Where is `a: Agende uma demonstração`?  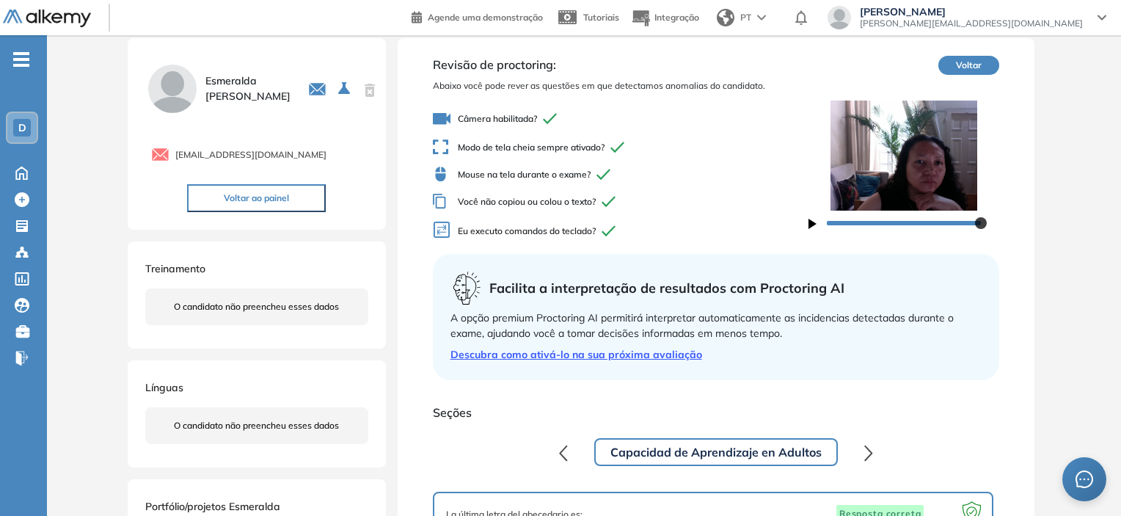 a: Agende uma demonstração is located at coordinates (477, 16).